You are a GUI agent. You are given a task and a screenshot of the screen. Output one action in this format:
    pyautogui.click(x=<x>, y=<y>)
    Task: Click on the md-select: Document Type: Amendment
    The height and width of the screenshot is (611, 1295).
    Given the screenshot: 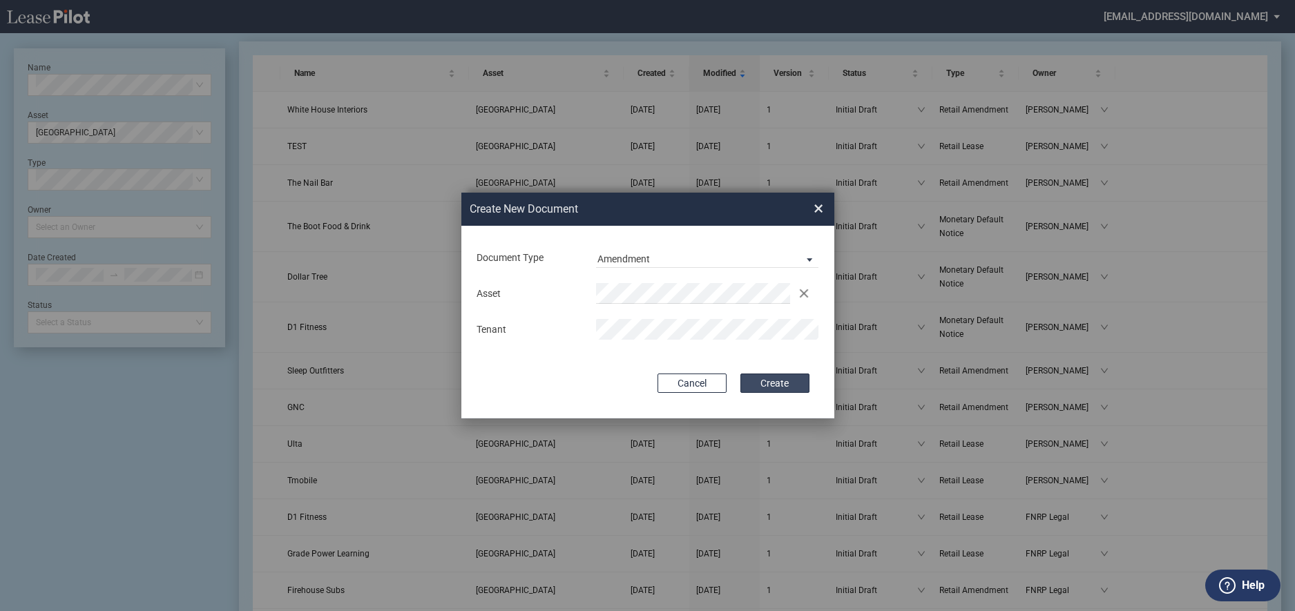 What is the action you would take?
    pyautogui.click(x=707, y=258)
    